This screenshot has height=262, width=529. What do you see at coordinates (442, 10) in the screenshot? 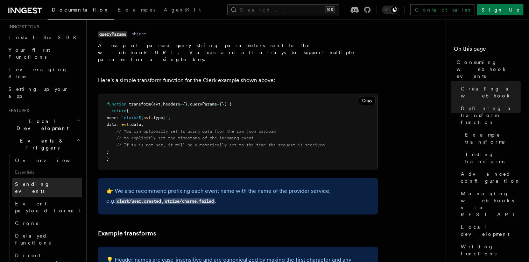
I see `a: Contact sales` at bounding box center [442, 10].